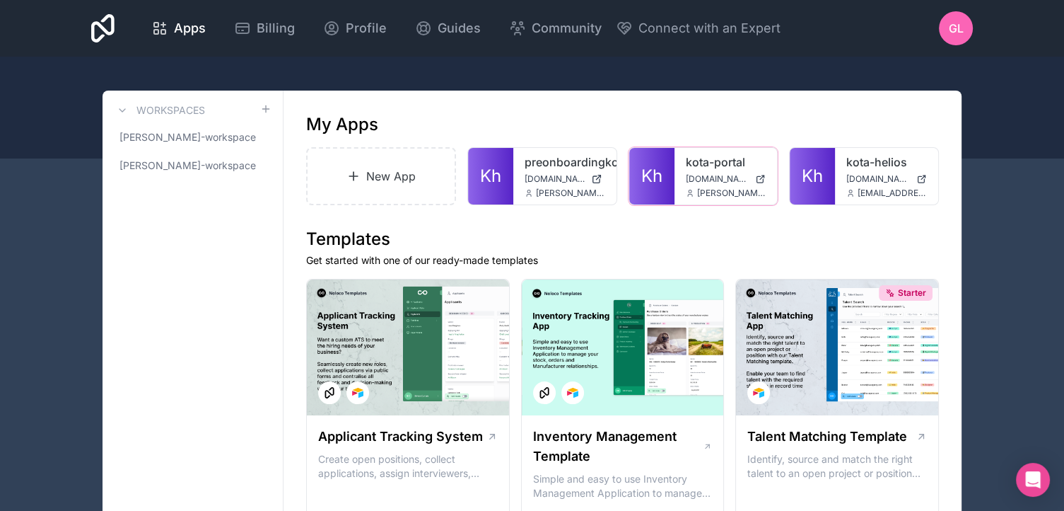  Describe the element at coordinates (355, 28) in the screenshot. I see `a: Profile` at that location.